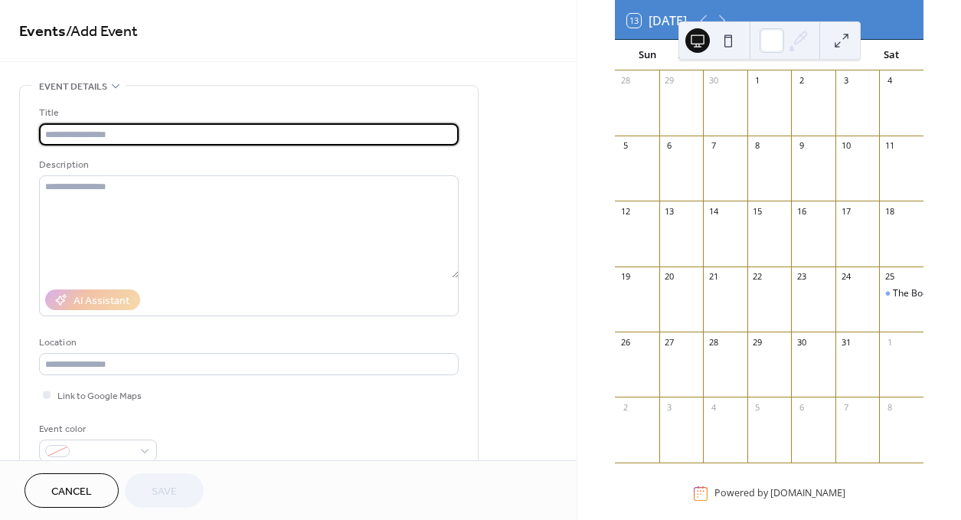 The height and width of the screenshot is (520, 961). What do you see at coordinates (757, 276) in the screenshot?
I see `div: 22` at bounding box center [757, 276].